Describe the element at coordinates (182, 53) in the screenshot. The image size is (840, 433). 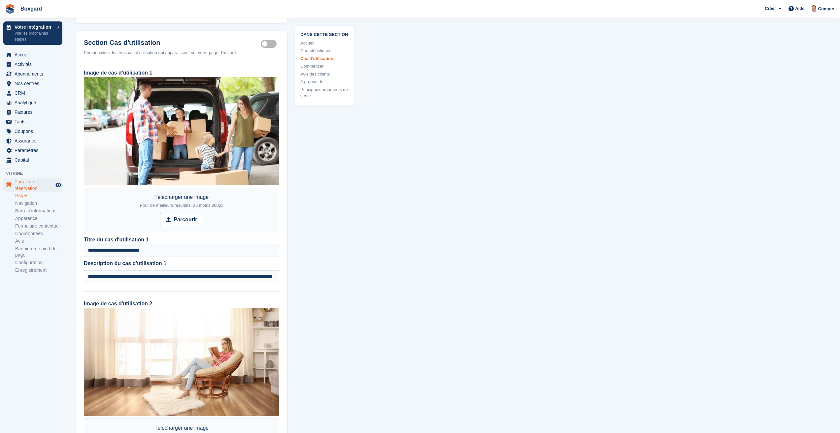
I see `div: Personnalisez les trois cas d’utilisation qui apparaissent sur votre page d’accueil.` at that location.